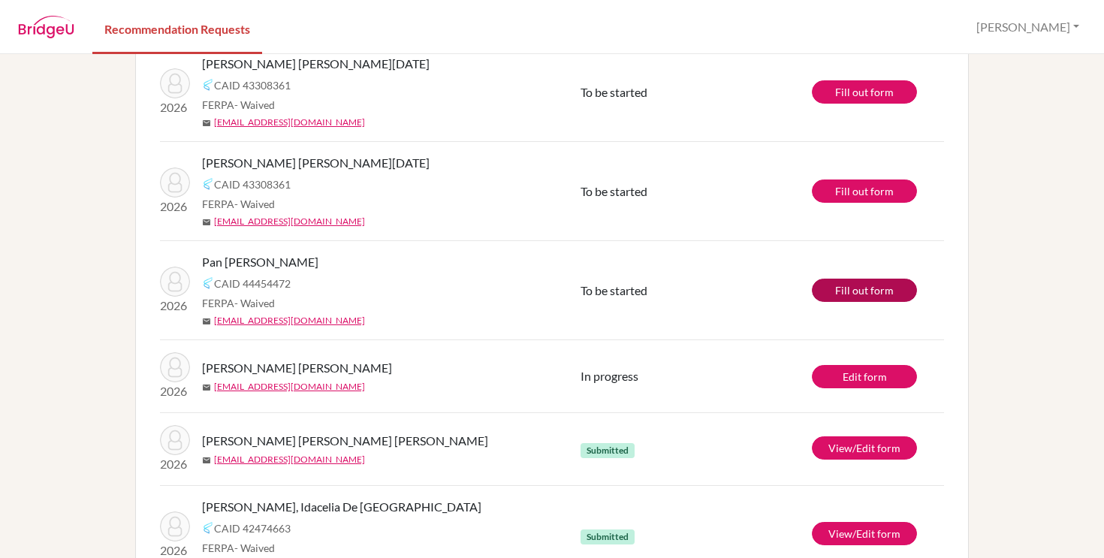  I want to click on a: Edit form, so click(865, 376).